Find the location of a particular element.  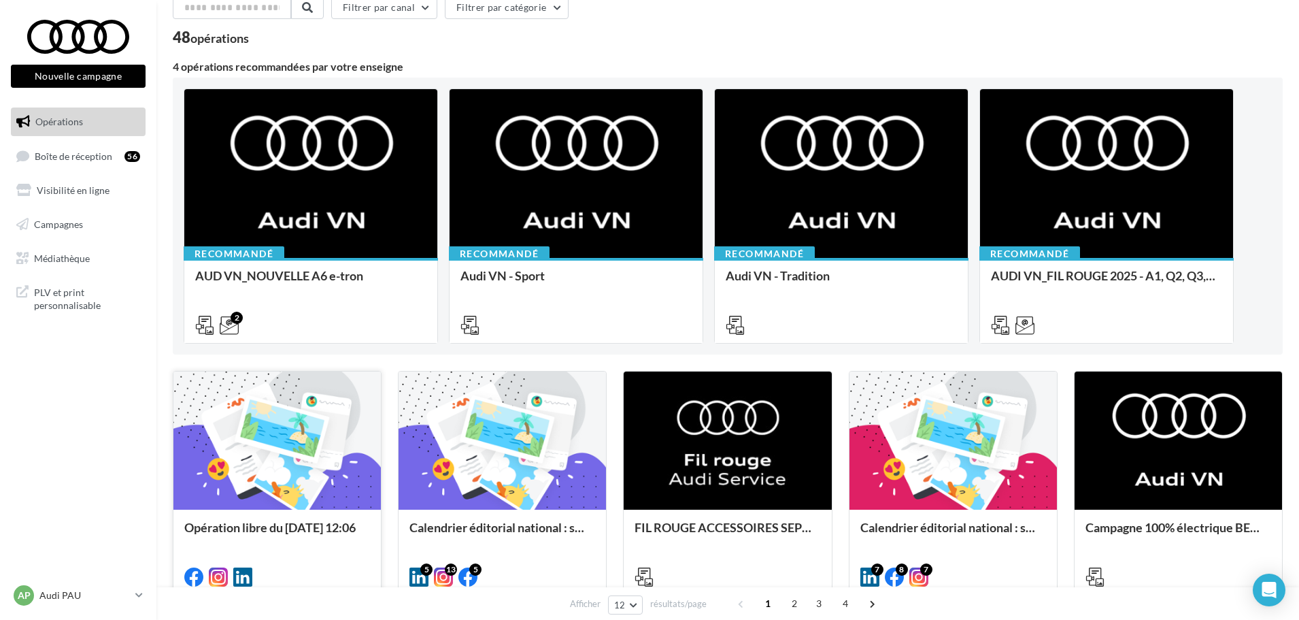

div: 56 is located at coordinates (132, 156).